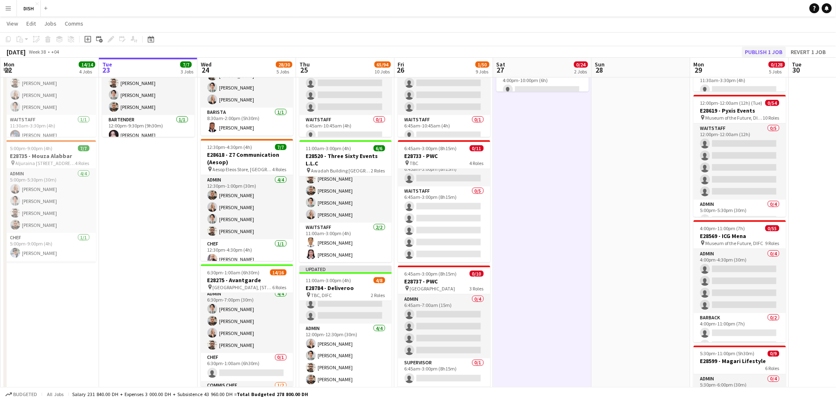 The height and width of the screenshot is (401, 836). Describe the element at coordinates (50, 24) in the screenshot. I see `span: Jobs` at that location.